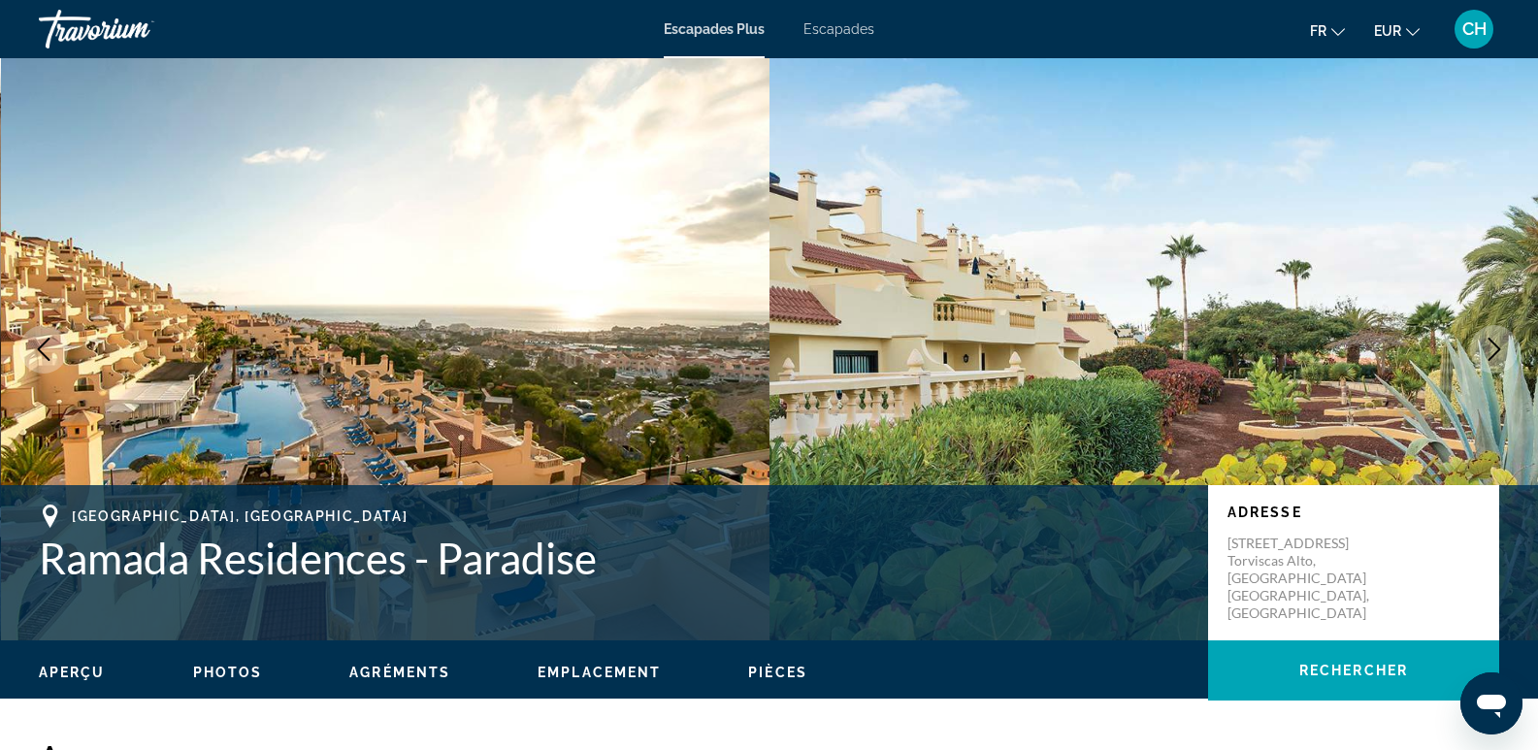 This screenshot has height=750, width=1538. I want to click on button: Photos, so click(228, 673).